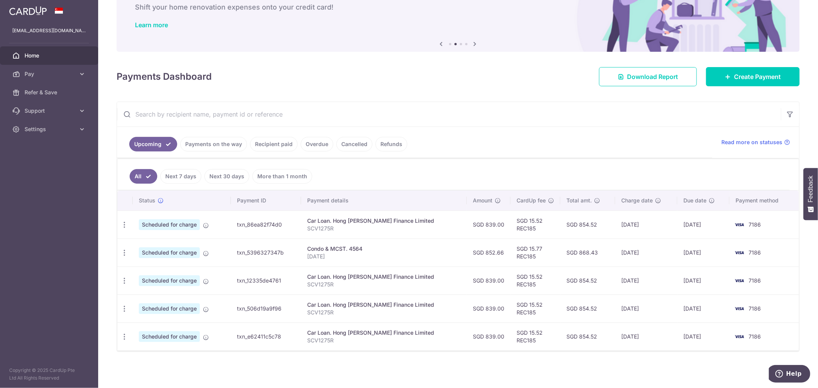 This screenshot has width=818, height=388. Describe the element at coordinates (50, 56) in the screenshot. I see `span: Home` at that location.